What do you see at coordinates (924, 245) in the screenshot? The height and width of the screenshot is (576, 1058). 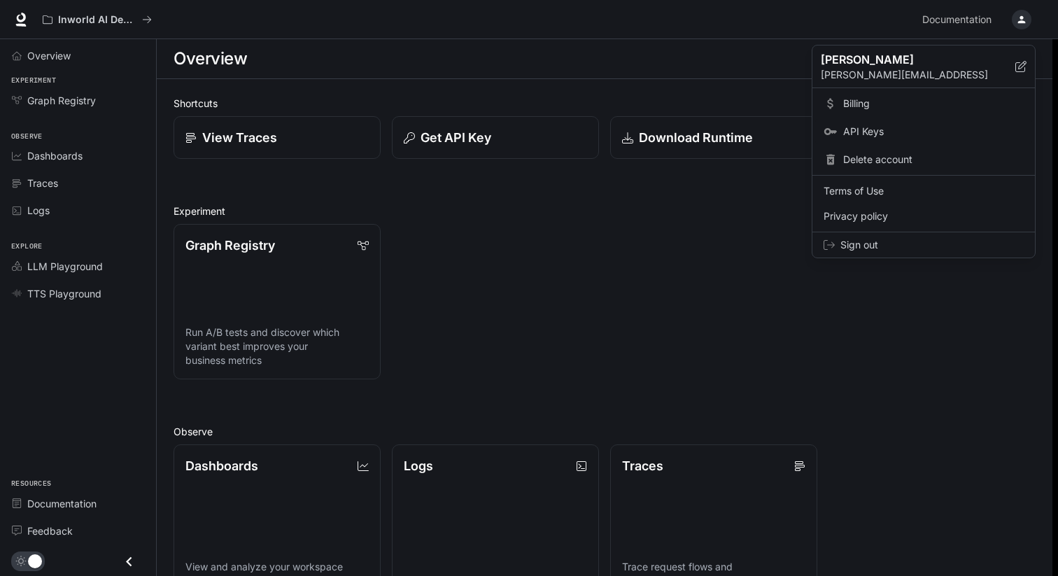 I see `div: Sign out` at bounding box center [924, 245].